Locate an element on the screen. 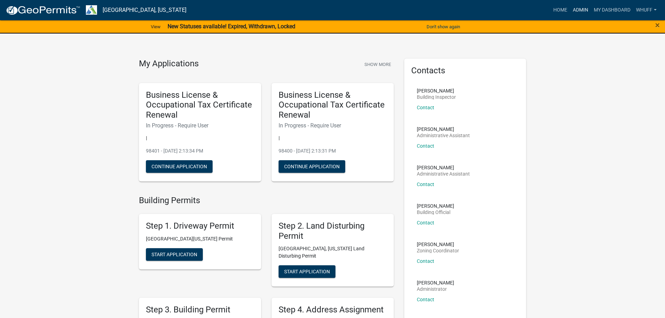 The height and width of the screenshot is (318, 665). h5: Contacts is located at coordinates (465, 71).